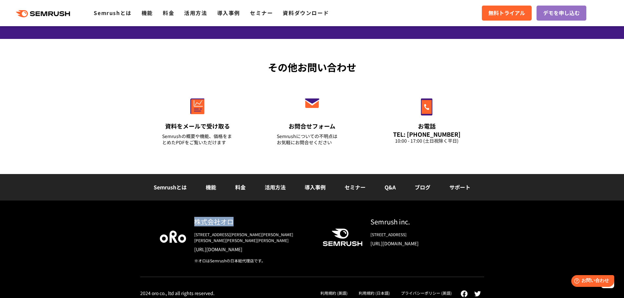 This screenshot has height=298, width=624. What do you see at coordinates (305, 13) in the screenshot?
I see `a: 資料ダウンロード` at bounding box center [305, 13].